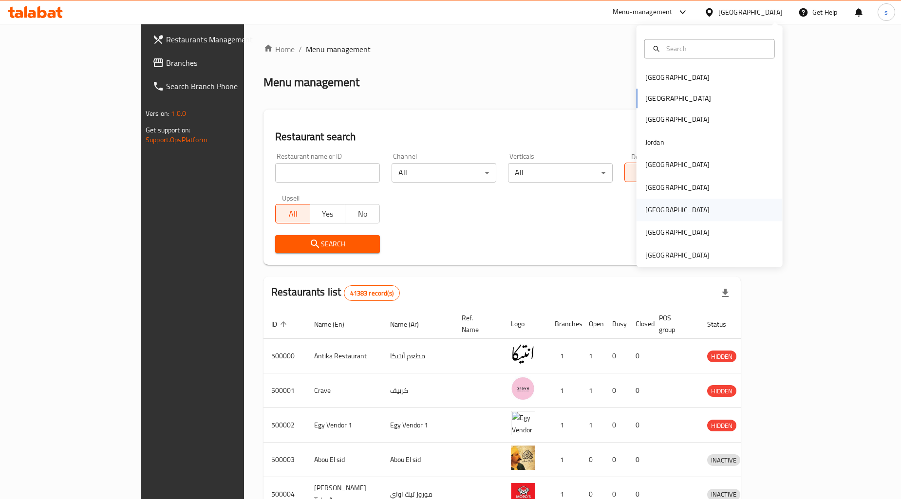 This screenshot has width=901, height=499. Describe the element at coordinates (372, 293) in the screenshot. I see `span: 41383 record(s)` at that location.